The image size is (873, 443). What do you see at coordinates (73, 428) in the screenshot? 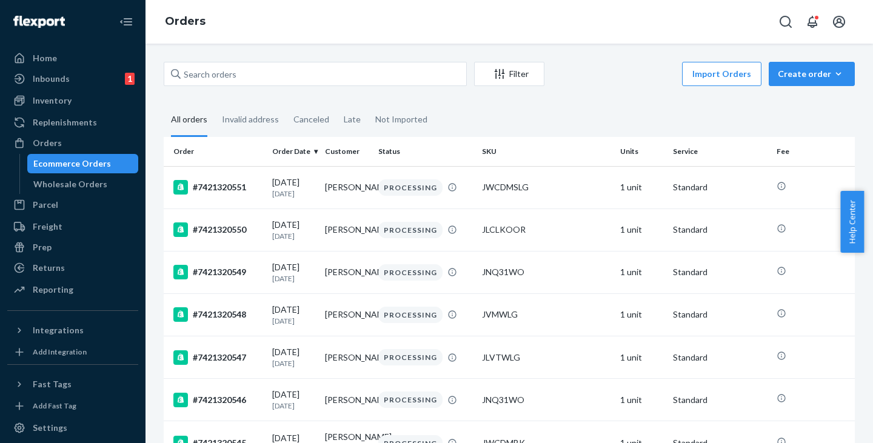
I see `a: Settings` at bounding box center [73, 428].